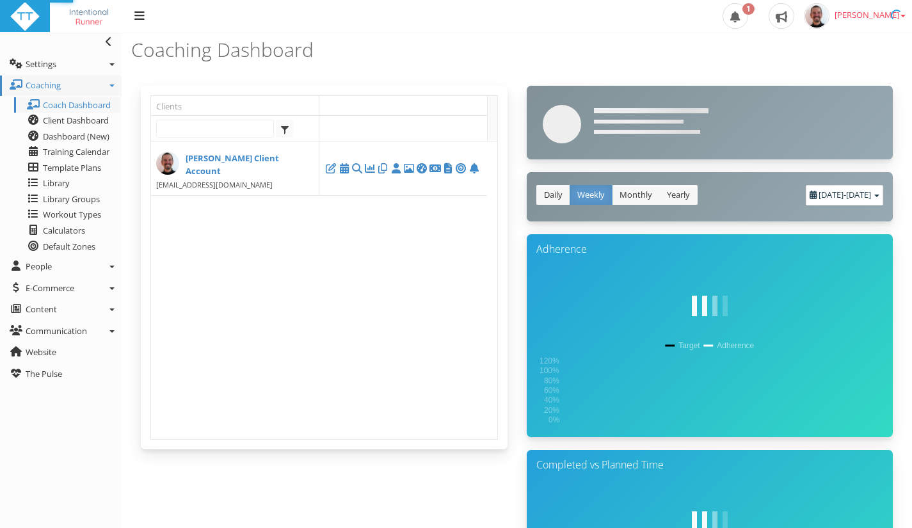 The height and width of the screenshot is (528, 912). I want to click on span: 1, so click(748, 9).